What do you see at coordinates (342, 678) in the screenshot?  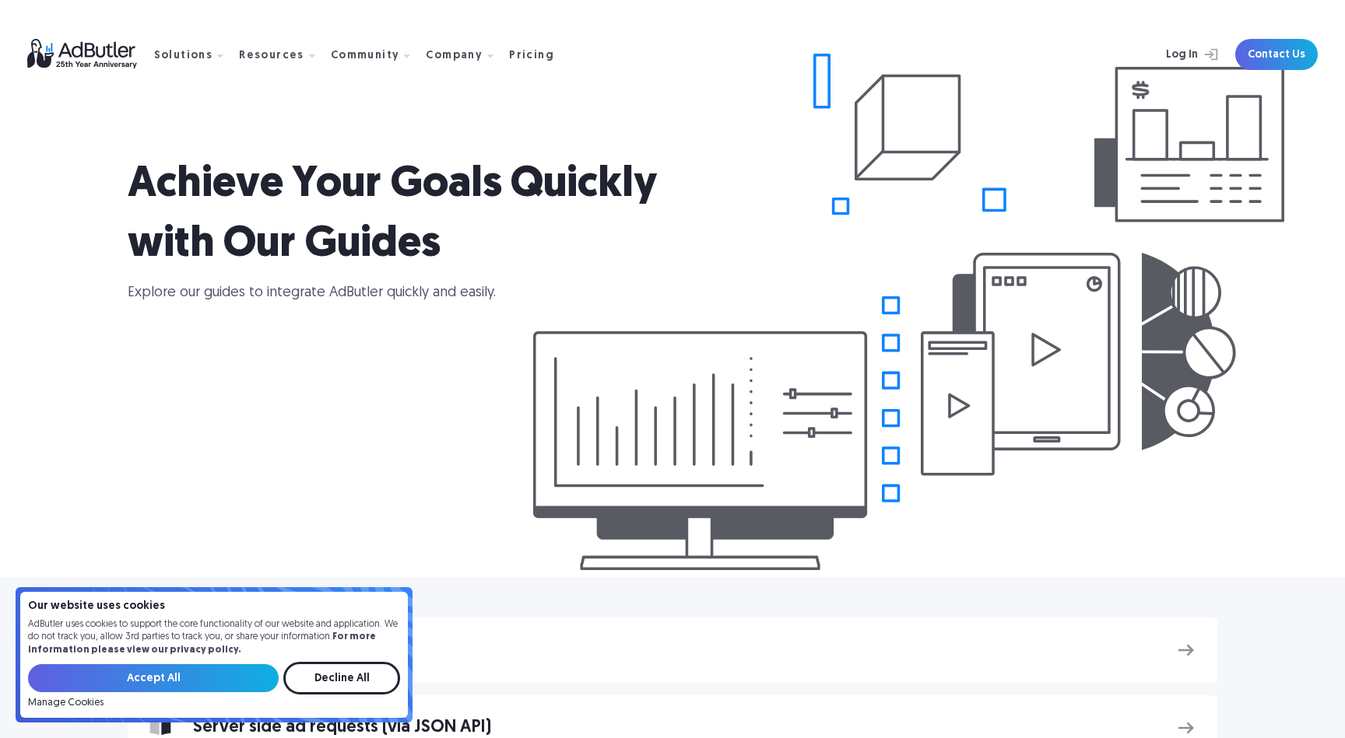 I see `input: Decline All` at bounding box center [342, 678].